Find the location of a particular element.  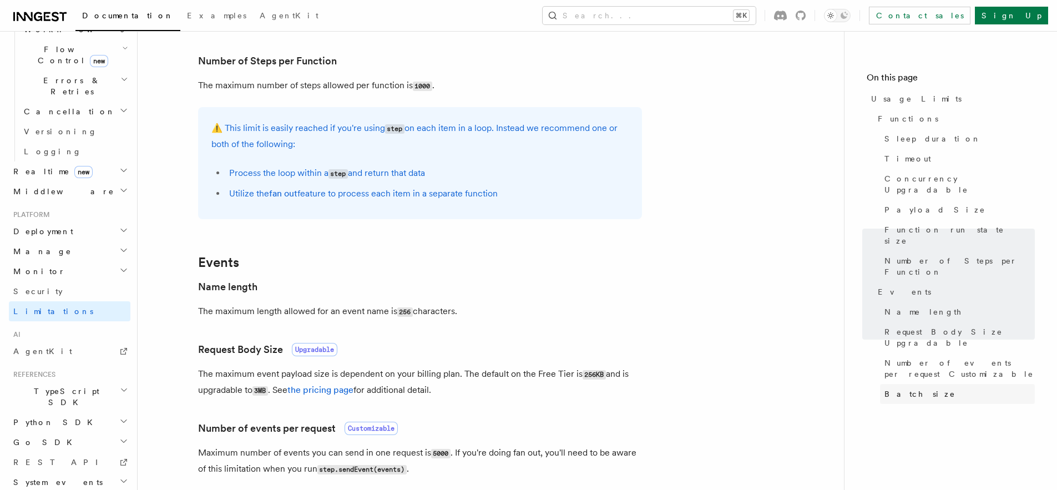

button: Search...⌘K is located at coordinates (649, 16).